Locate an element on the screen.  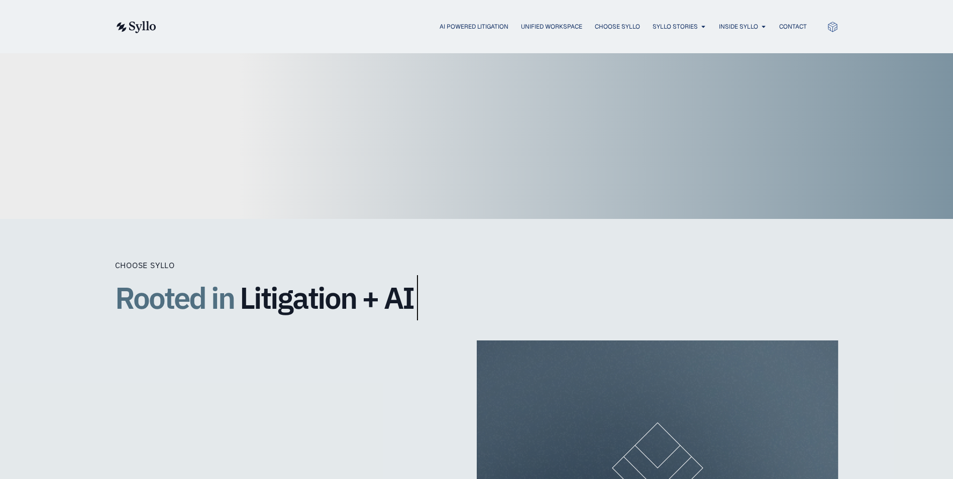
img: syllo is located at coordinates (136, 27).